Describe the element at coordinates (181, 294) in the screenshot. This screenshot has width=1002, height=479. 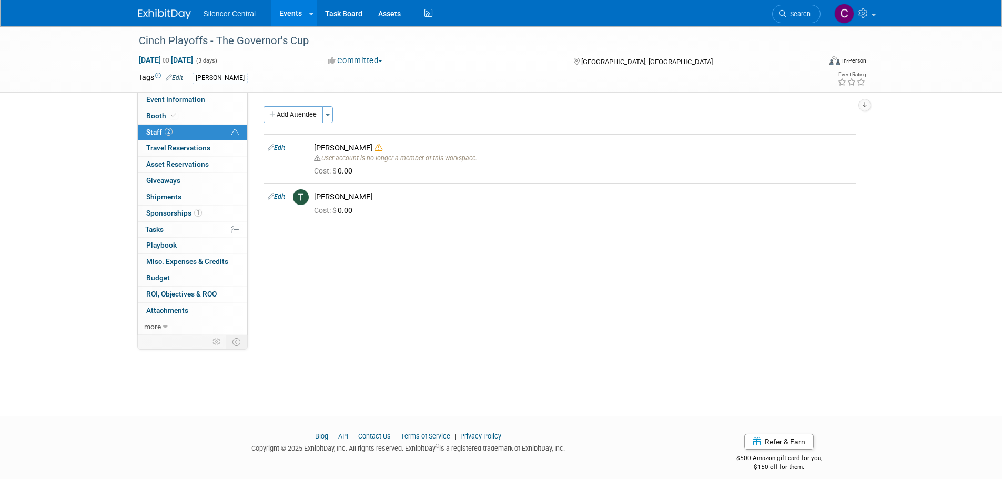
I see `span: ROI, Objectives & ROO` at that location.